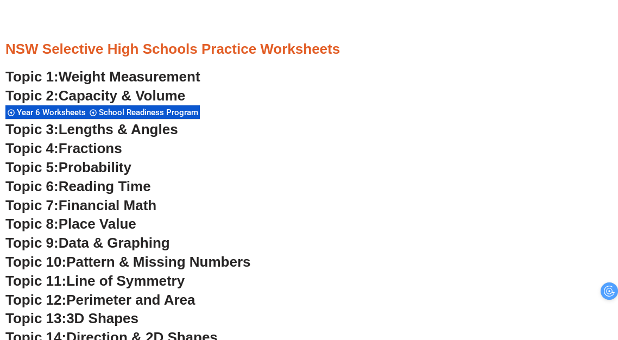  Describe the element at coordinates (68, 167) in the screenshot. I see `a: Topic 5:Probability` at that location.